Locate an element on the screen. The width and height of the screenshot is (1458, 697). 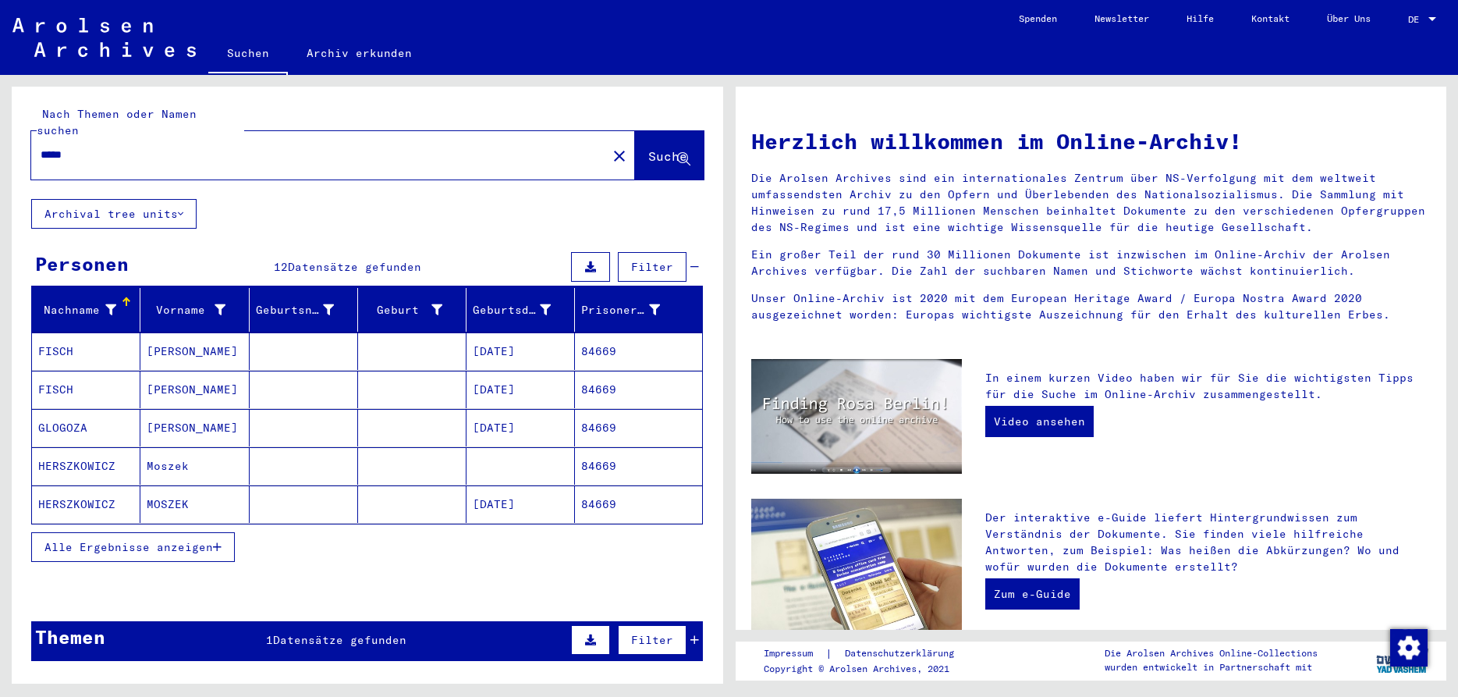
mat-header-cell: Geburtsdatum is located at coordinates (520, 310).